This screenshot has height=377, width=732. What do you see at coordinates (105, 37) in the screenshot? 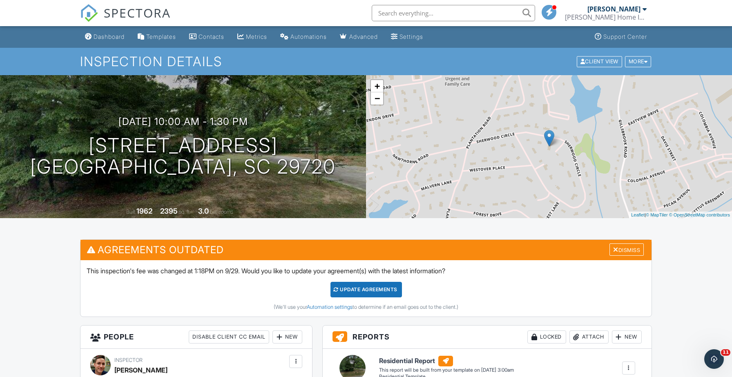
I see `a: Dashboard` at bounding box center [105, 37].